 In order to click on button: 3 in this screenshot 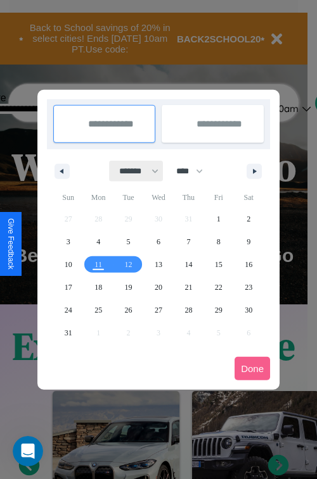, I will do `click(68, 242)`.